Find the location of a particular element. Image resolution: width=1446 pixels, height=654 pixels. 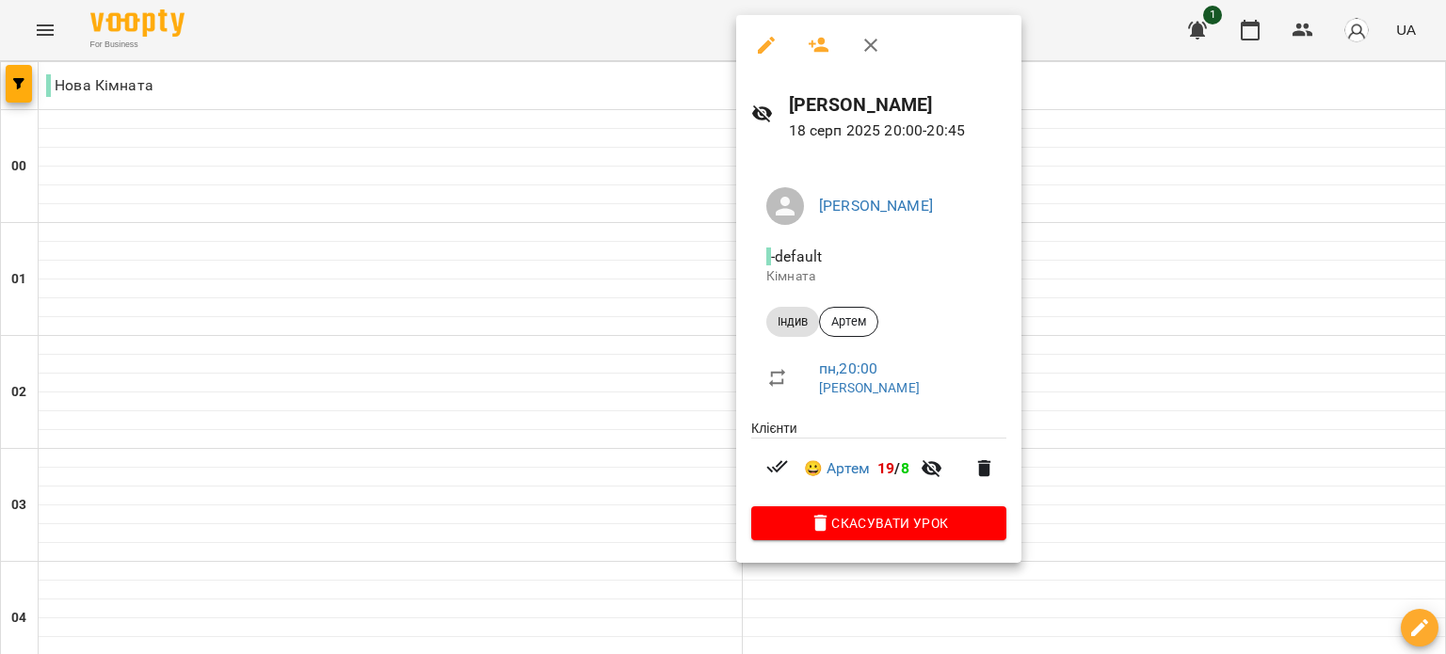

a: пн , 20:00 is located at coordinates (848, 368).